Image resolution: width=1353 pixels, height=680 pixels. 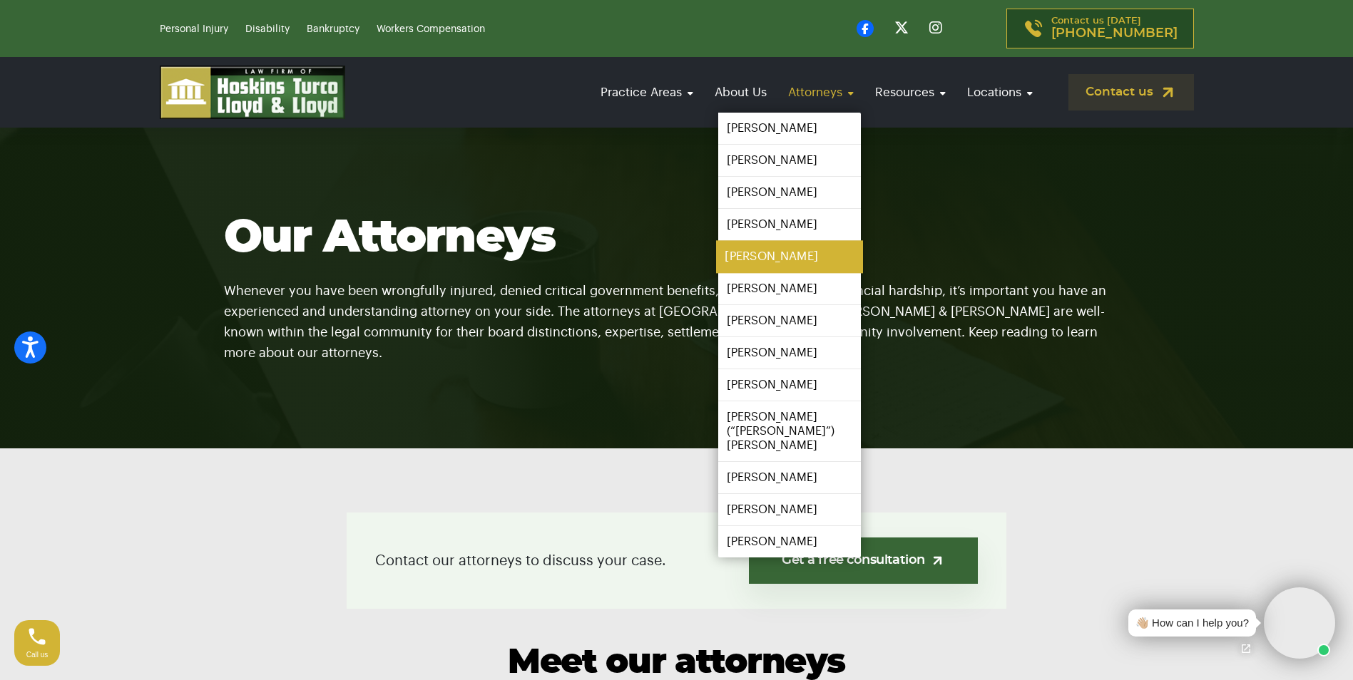 What do you see at coordinates (1131, 92) in the screenshot?
I see `a: Contact us` at bounding box center [1131, 92].